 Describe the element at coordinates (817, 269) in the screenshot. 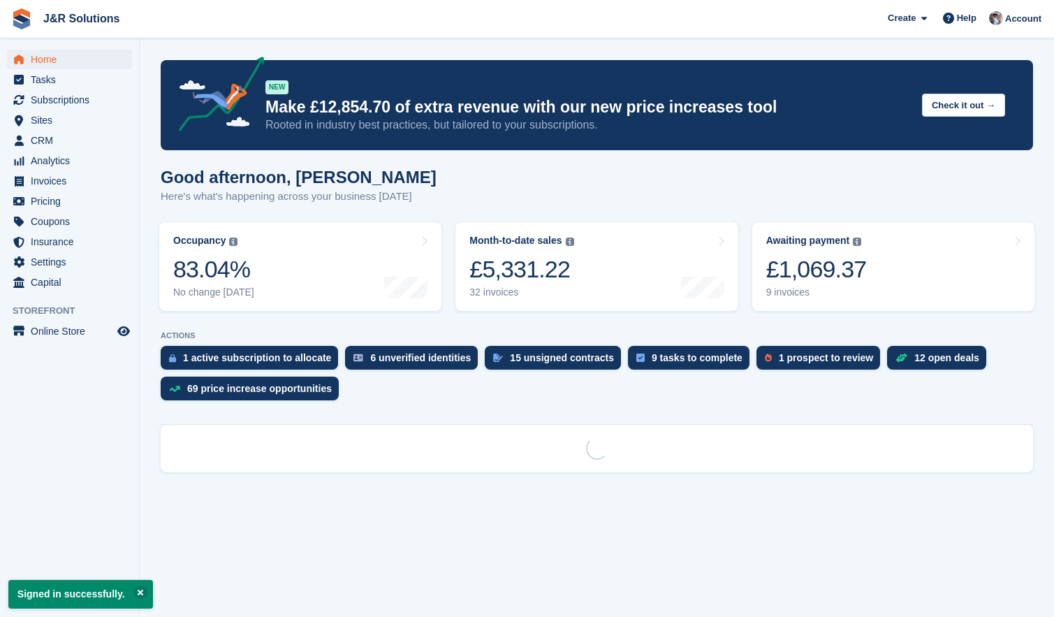

I see `div: £1,069.37` at that location.